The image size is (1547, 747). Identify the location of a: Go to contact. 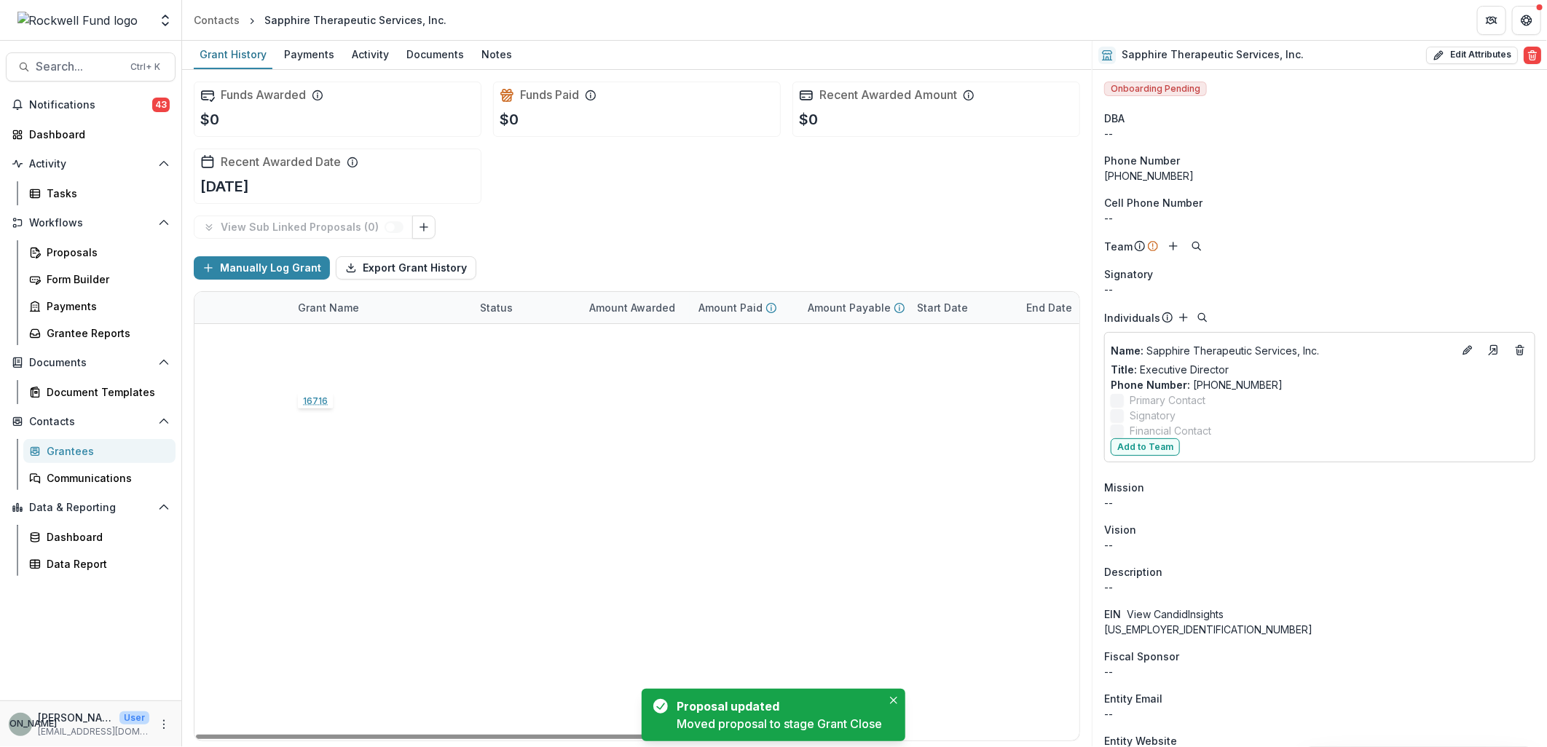
(1494, 350).